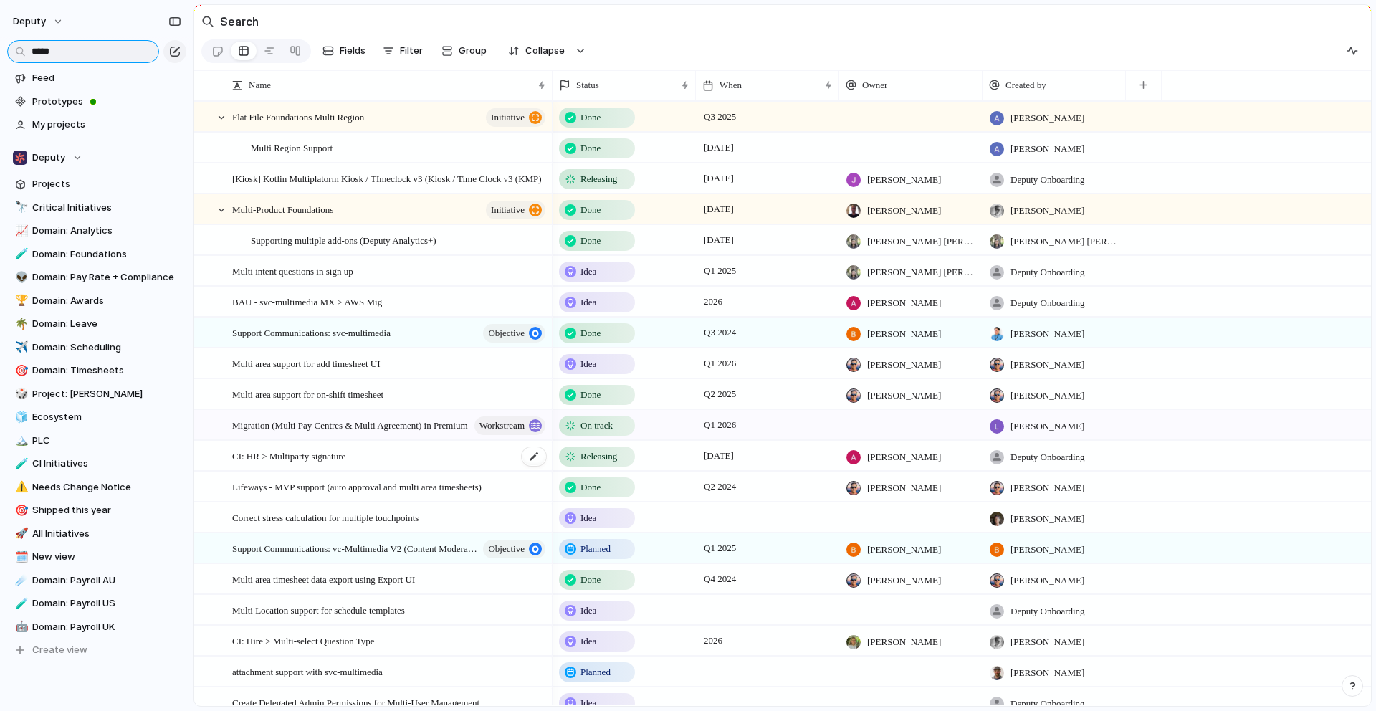  Describe the element at coordinates (97, 464) in the screenshot. I see `a: 🧪CI Initiatives` at that location.